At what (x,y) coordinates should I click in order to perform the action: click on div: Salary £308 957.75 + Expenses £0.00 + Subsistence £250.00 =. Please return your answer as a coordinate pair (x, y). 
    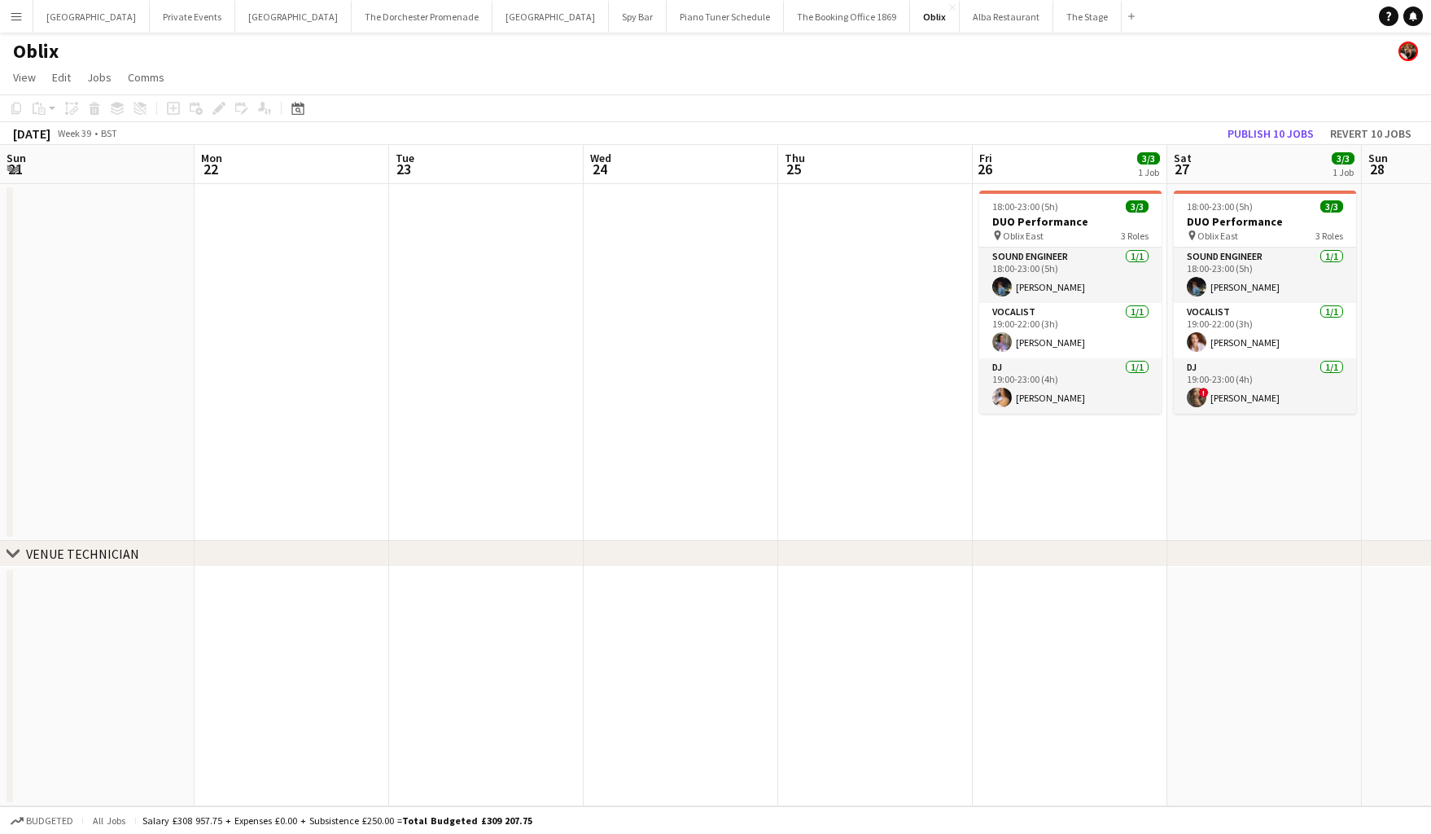
    Looking at the image, I should click on (337, 820).